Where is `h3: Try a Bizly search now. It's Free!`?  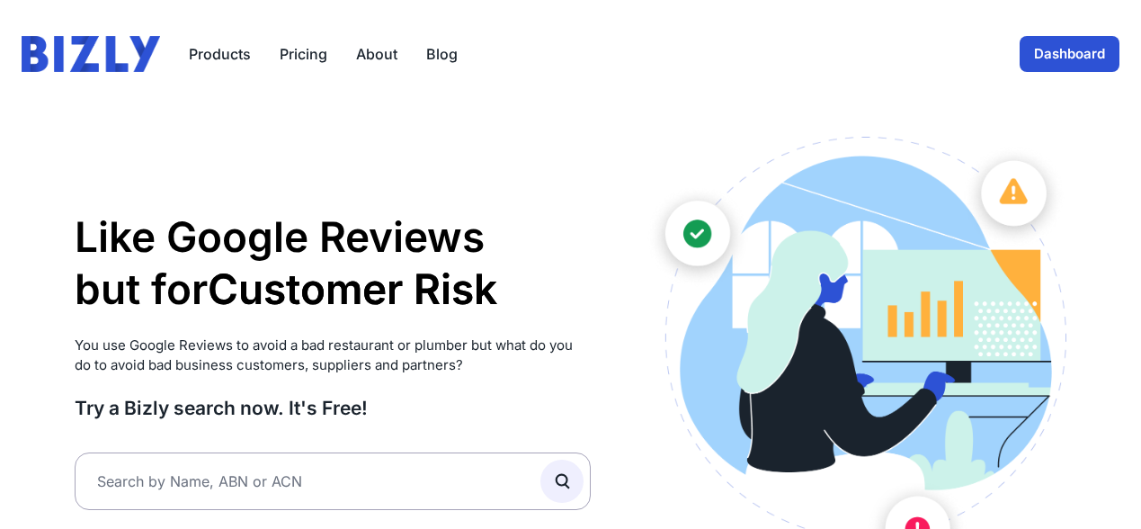 h3: Try a Bizly search now. It's Free! is located at coordinates (333, 407).